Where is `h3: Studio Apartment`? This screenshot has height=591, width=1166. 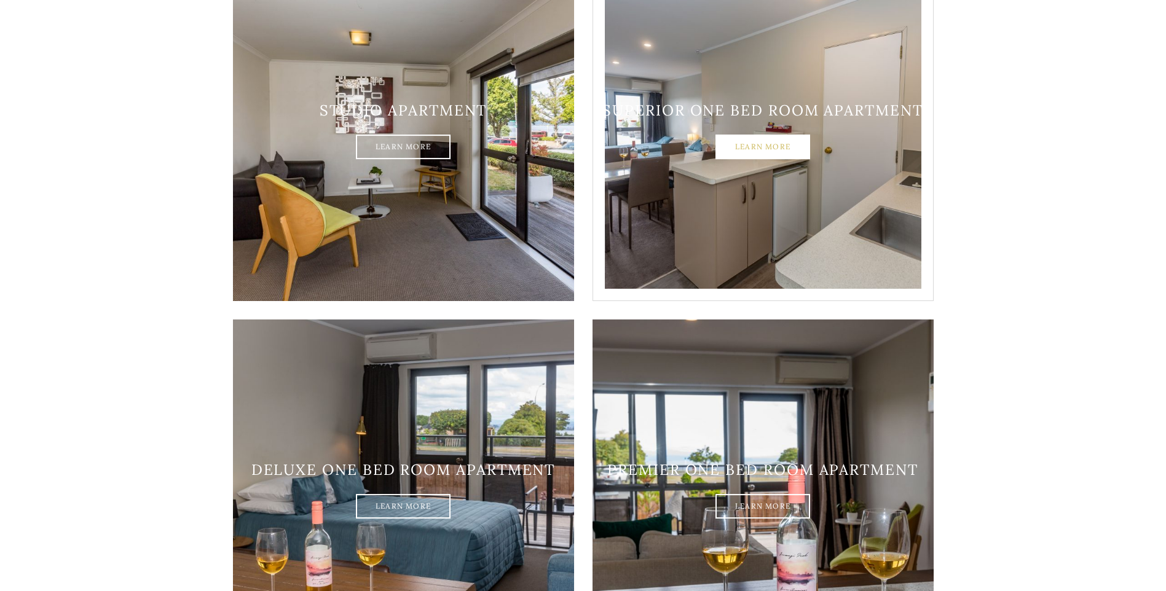
h3: Studio Apartment is located at coordinates (403, 111).